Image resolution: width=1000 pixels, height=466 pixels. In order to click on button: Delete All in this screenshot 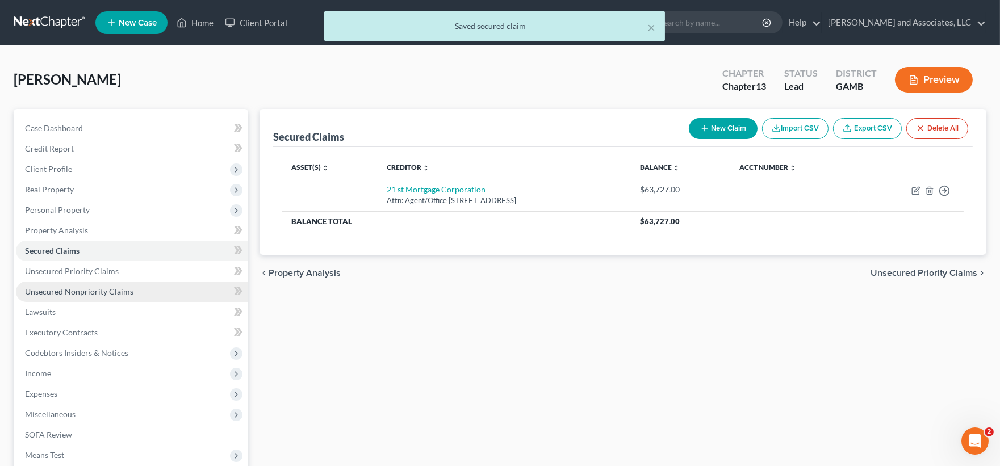, I will do `click(937, 128)`.